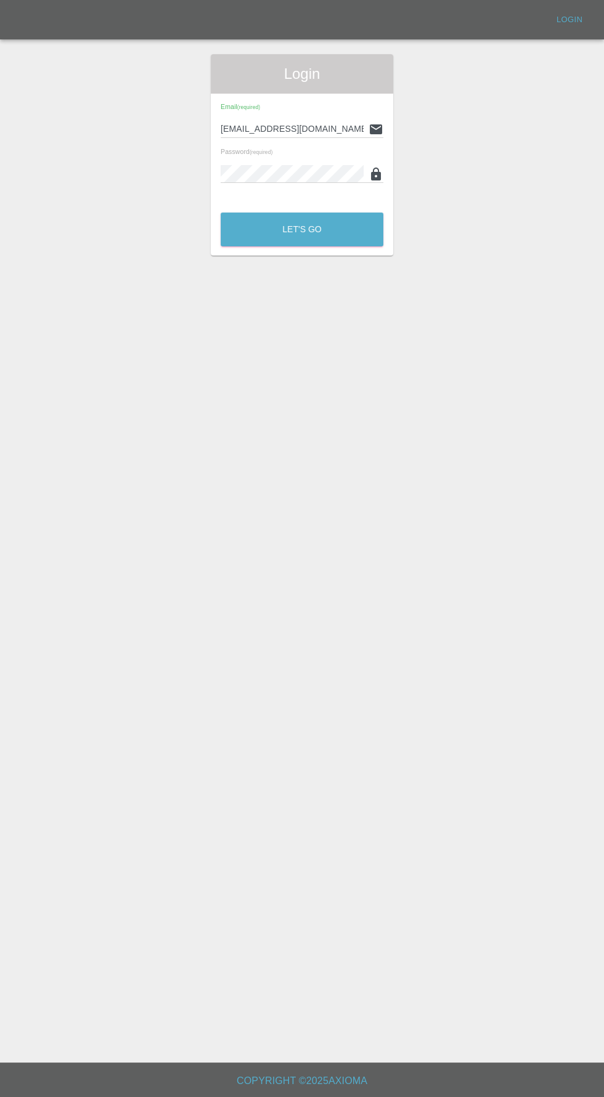  Describe the element at coordinates (246, 152) in the screenshot. I see `span: Password` at that location.